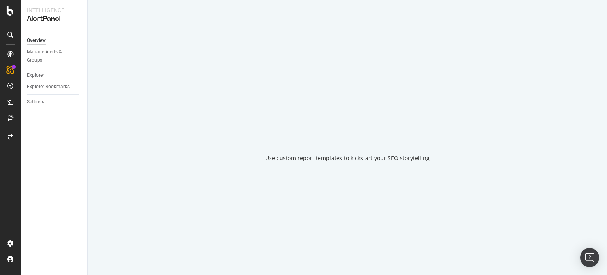 The image size is (607, 275). Describe the element at coordinates (590, 257) in the screenshot. I see `div: Open Intercom Messenger` at that location.